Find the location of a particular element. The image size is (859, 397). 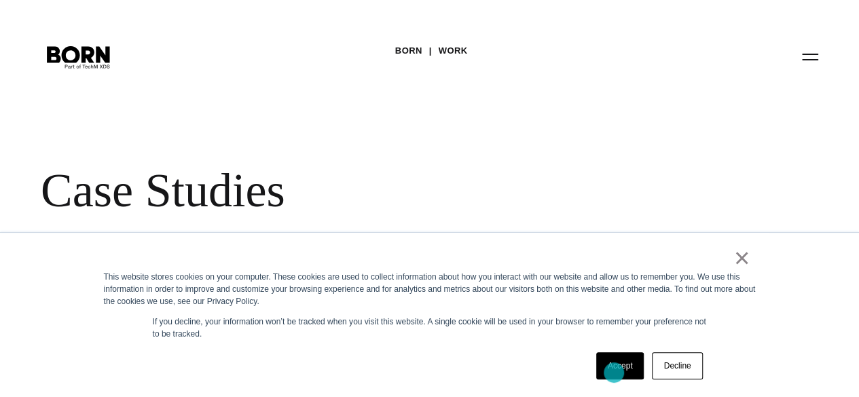

p: If you decline, your information won’t be tracked when you visit this website. A single cookie wi... is located at coordinates (430, 328).